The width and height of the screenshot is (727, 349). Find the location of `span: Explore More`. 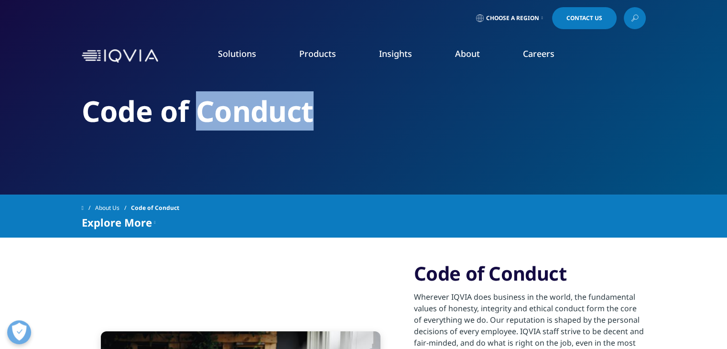

span: Explore More is located at coordinates (117, 222).